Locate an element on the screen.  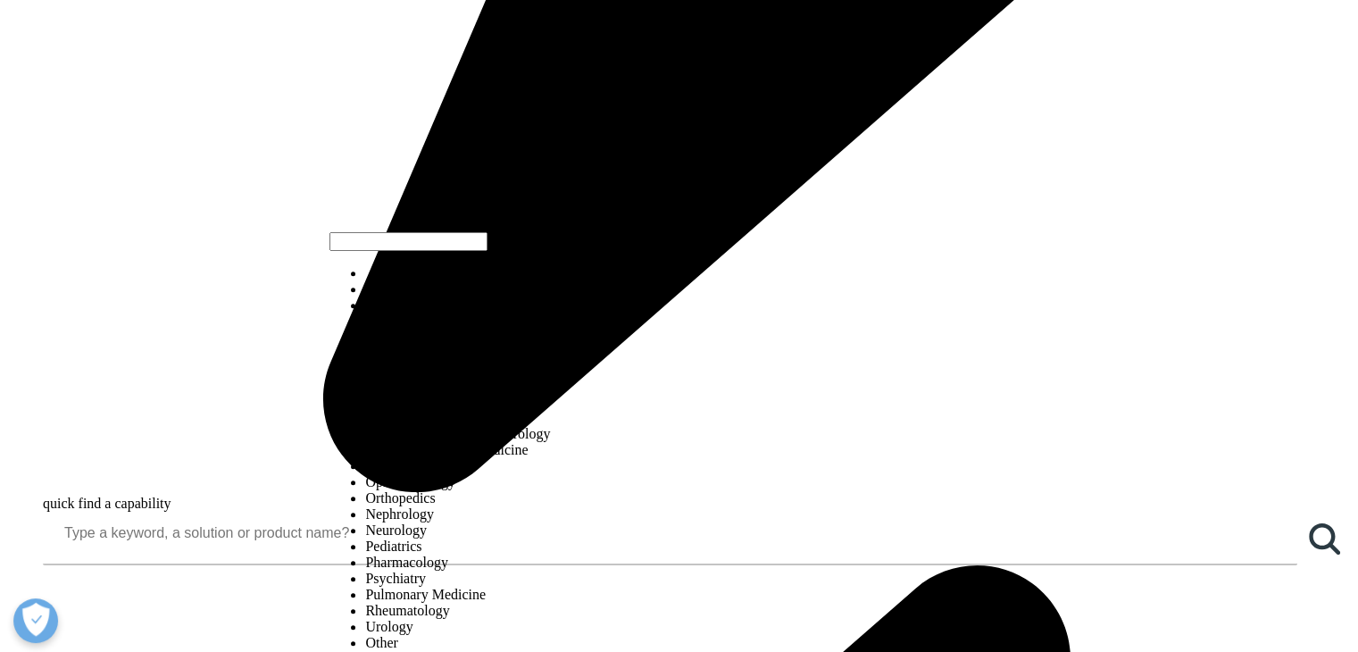
li: Nephrology is located at coordinates (457, 514).